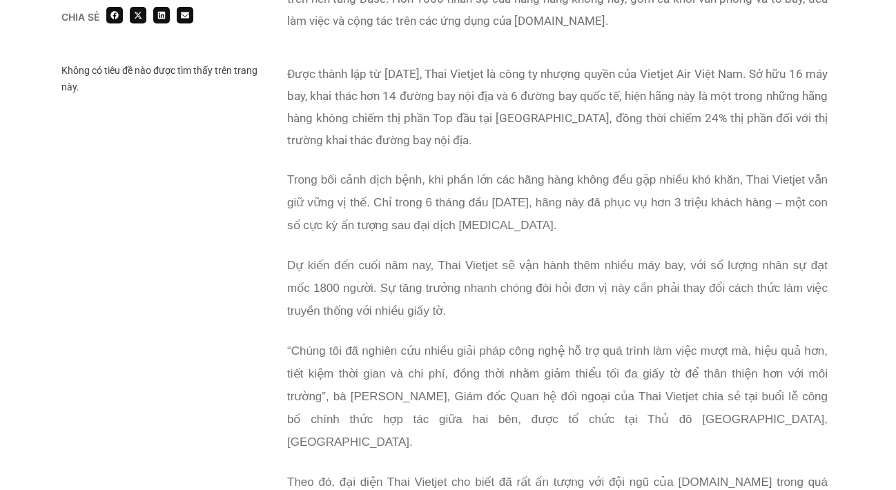 The width and height of the screenshot is (896, 490). I want to click on span: Dự kiến đến cuối năm nay, Thai Vietjet sẽ vận hành thêm nhiều máy bay, với số lượng nhân sự đạt m..., so click(557, 288).